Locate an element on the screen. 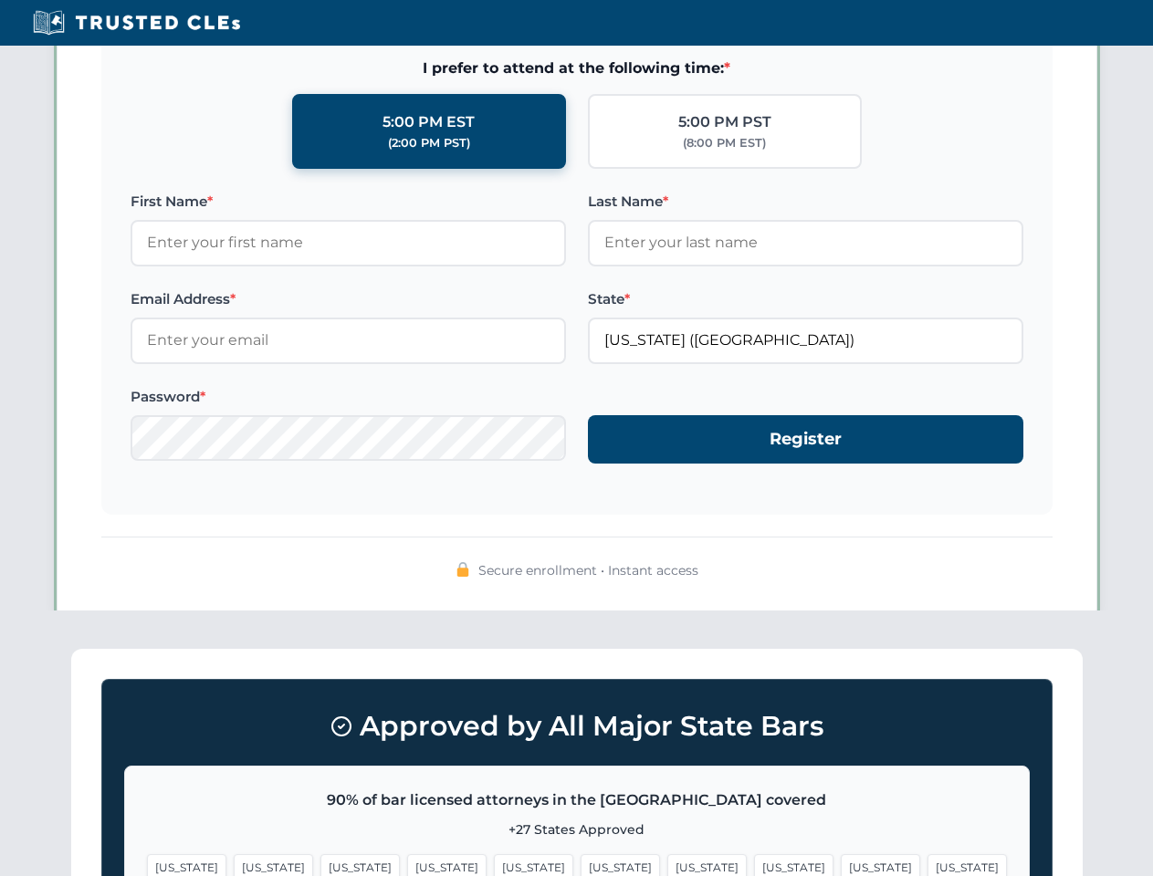 Image resolution: width=1153 pixels, height=876 pixels. h3: Approved by All Major State Bars is located at coordinates (577, 726).